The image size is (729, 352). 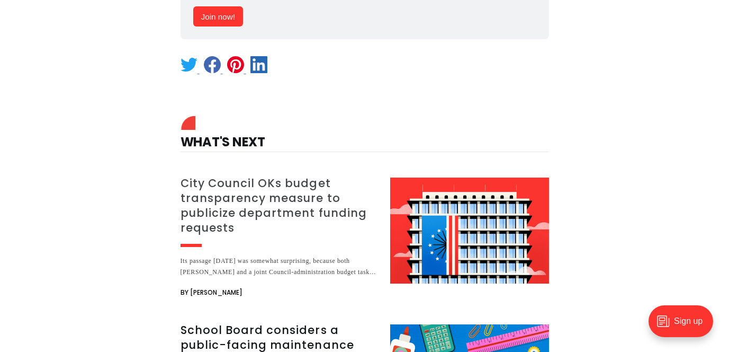 What do you see at coordinates (218, 16) in the screenshot?
I see `a: Join now!` at bounding box center [218, 16].